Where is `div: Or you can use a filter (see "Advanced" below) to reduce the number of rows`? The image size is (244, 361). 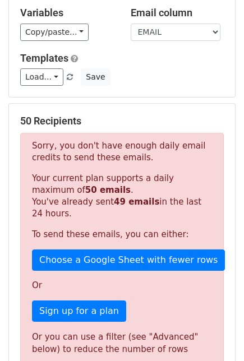 div: Or you can use a filter (see "Advanced" below) to reduce the number of rows is located at coordinates (122, 343).